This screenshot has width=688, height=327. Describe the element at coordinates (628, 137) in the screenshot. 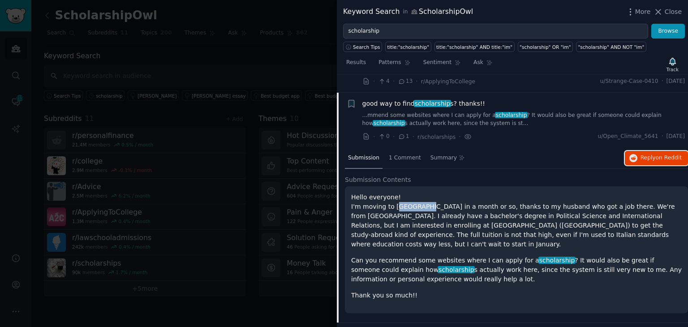

I see `span: u/Open_Climate_5641` at that location.